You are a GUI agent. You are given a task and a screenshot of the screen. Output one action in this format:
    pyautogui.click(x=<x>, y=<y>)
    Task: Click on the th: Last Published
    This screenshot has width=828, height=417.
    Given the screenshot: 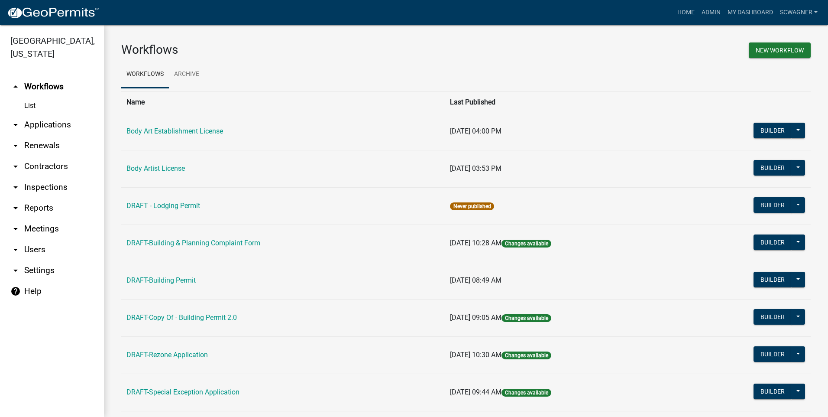 What is the action you would take?
    pyautogui.click(x=562, y=102)
    